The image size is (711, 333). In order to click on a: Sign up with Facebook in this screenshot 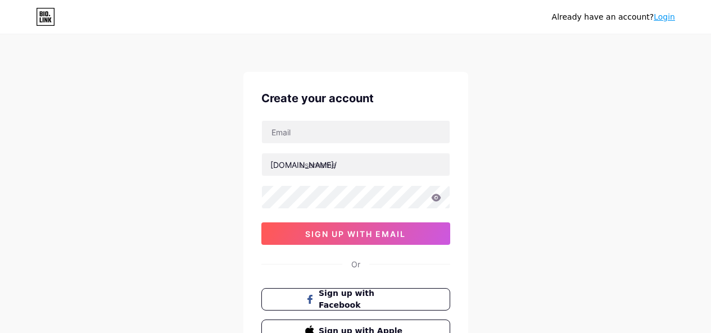, I will do `click(356, 299)`.